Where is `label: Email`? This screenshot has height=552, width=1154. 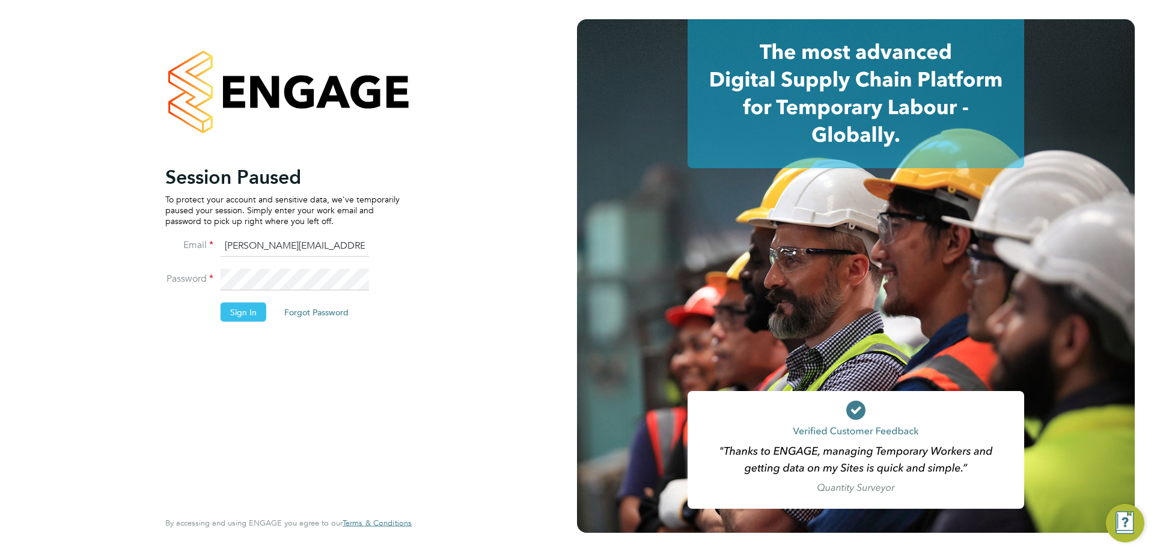 label: Email is located at coordinates (189, 245).